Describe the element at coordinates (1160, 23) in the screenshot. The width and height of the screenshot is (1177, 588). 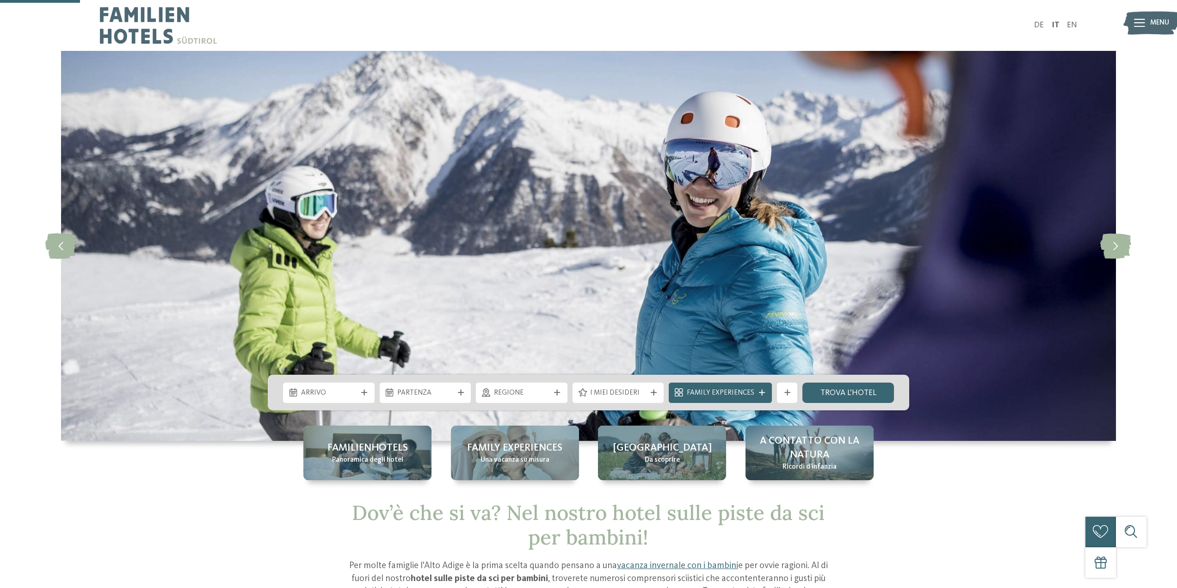
I see `span: Menu` at that location.